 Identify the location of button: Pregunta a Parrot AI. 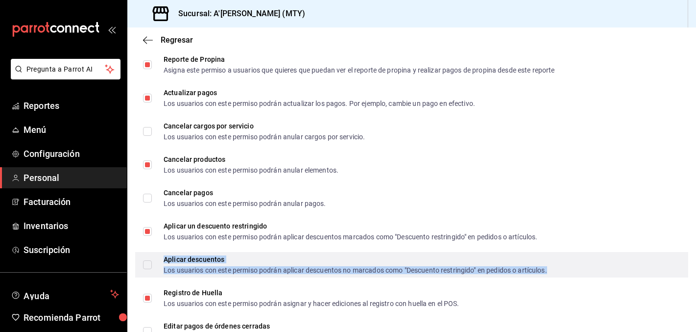
(66, 69).